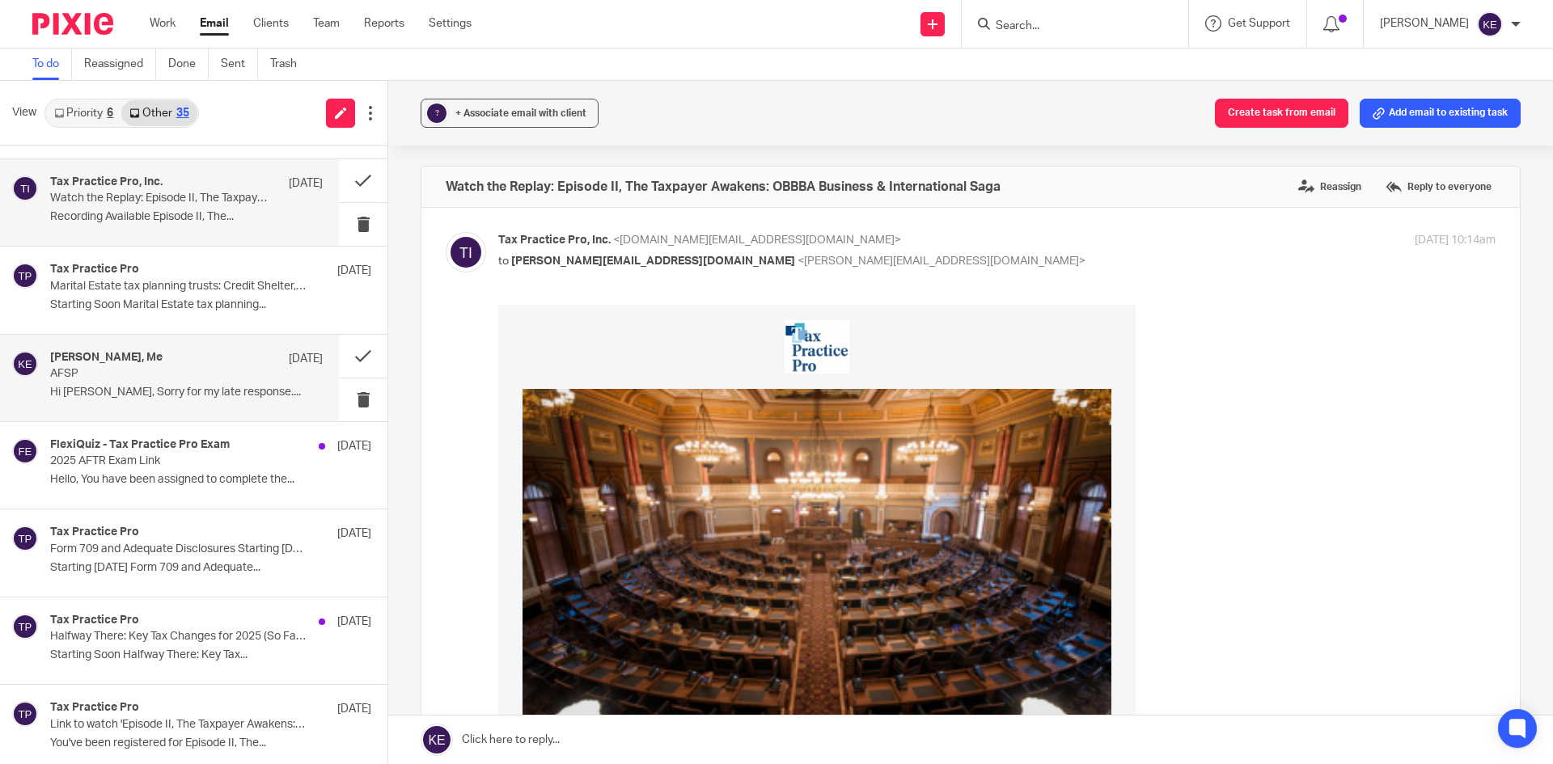 The width and height of the screenshot is (1553, 764). I want to click on a: Settings, so click(450, 23).